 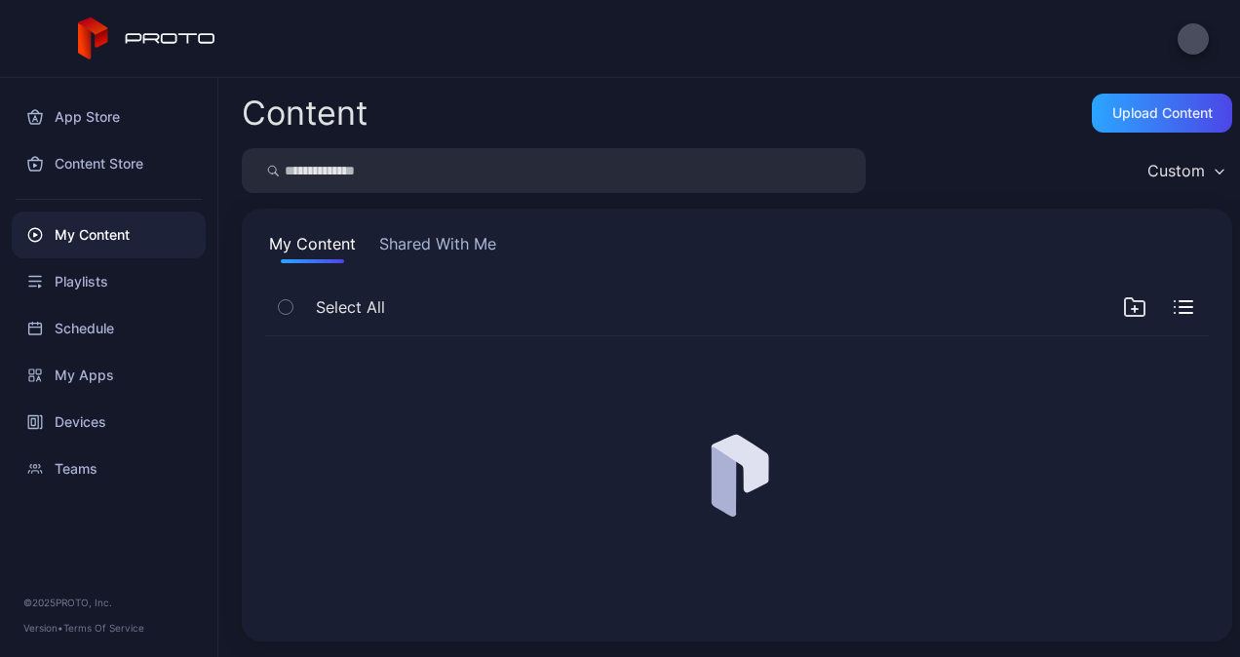 What do you see at coordinates (108, 329) in the screenshot?
I see `div: Schedule` at bounding box center [108, 329].